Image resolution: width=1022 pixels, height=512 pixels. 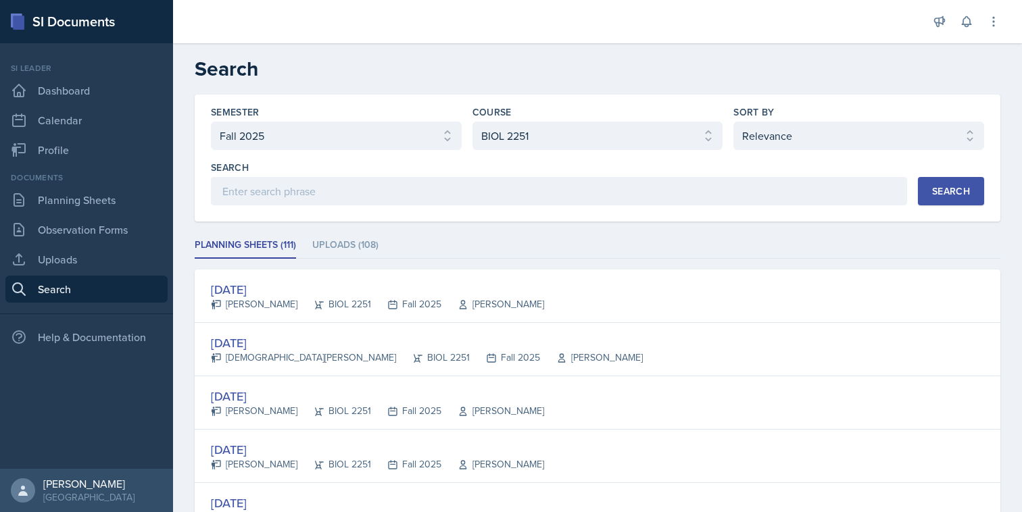 What do you see at coordinates (87, 260) in the screenshot?
I see `a: Uploads` at bounding box center [87, 260].